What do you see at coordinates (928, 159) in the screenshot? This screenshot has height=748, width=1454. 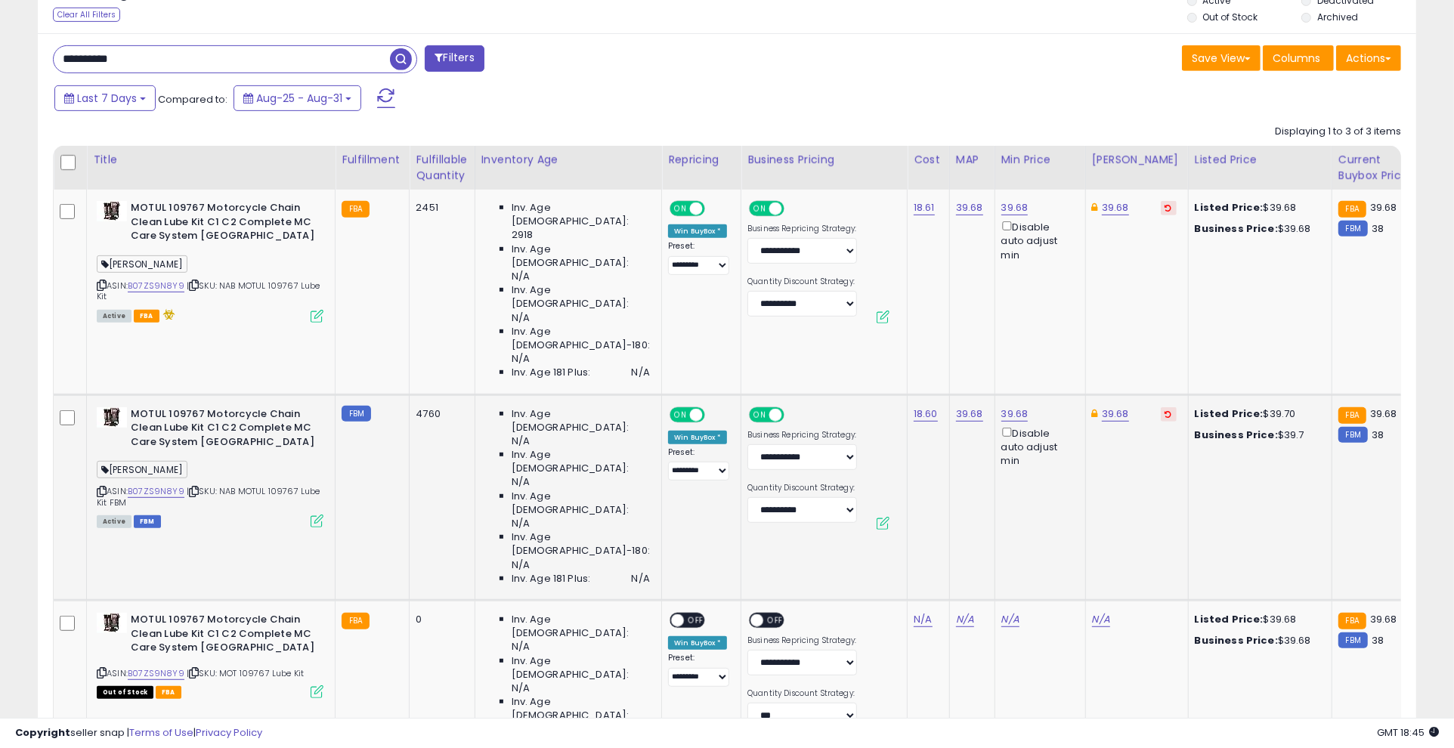 I see `div: Cost` at bounding box center [928, 159].